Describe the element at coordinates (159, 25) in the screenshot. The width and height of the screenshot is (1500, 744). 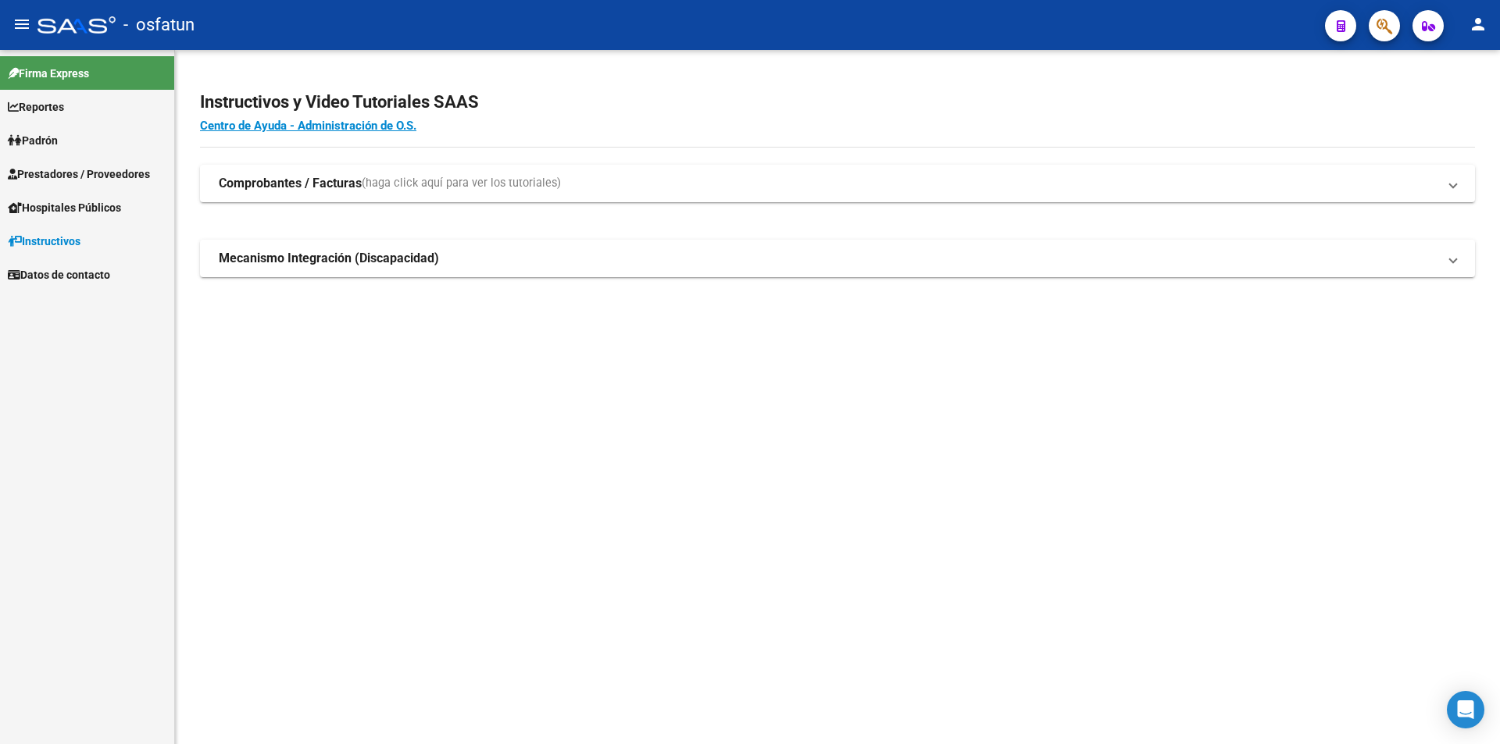
I see `span: - osfatun` at that location.